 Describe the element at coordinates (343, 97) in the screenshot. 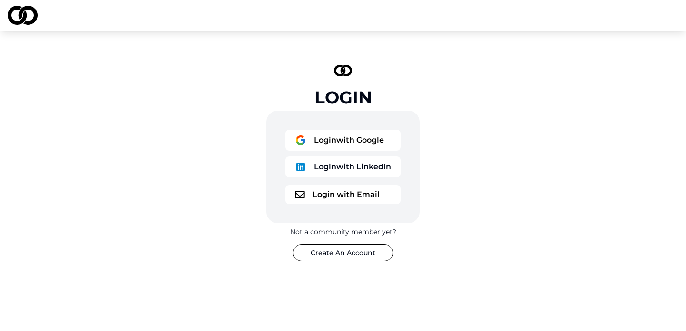

I see `div: Login` at that location.